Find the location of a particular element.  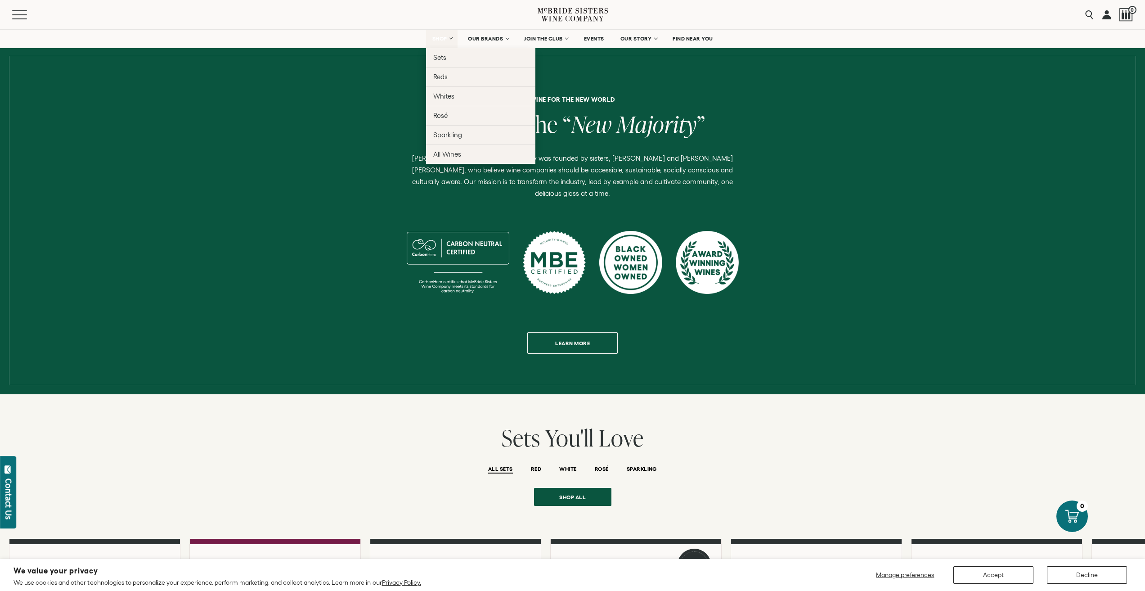

a: EVENTS is located at coordinates (594, 39).